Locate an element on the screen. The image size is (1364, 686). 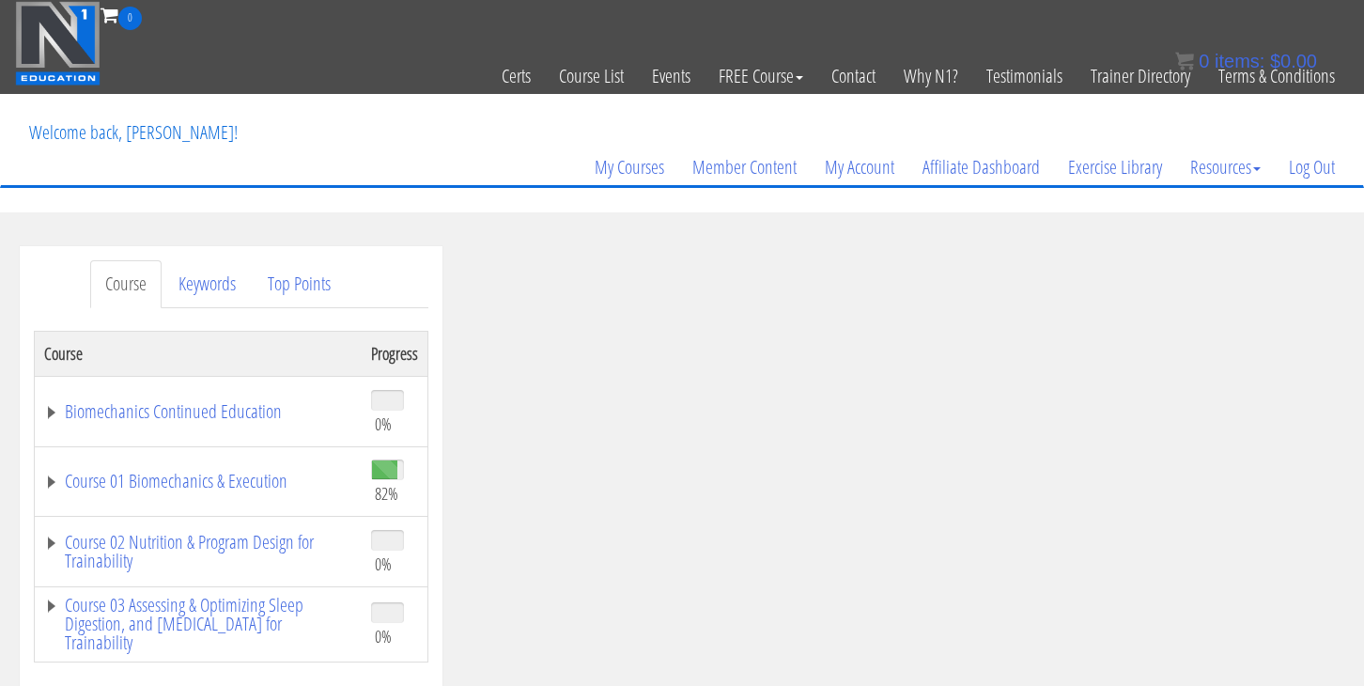
a: Affiliate Dashboard is located at coordinates (981, 167).